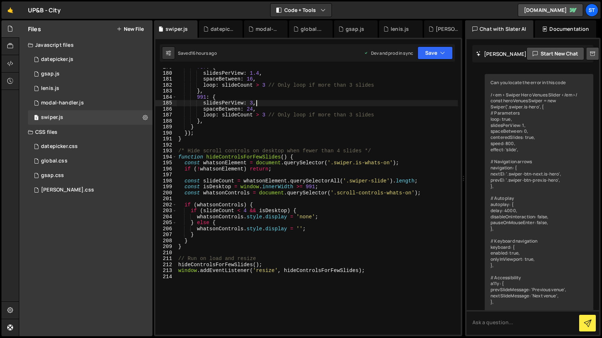  What do you see at coordinates (44, 10) in the screenshot?
I see `div: UP&B - City` at bounding box center [44, 10].